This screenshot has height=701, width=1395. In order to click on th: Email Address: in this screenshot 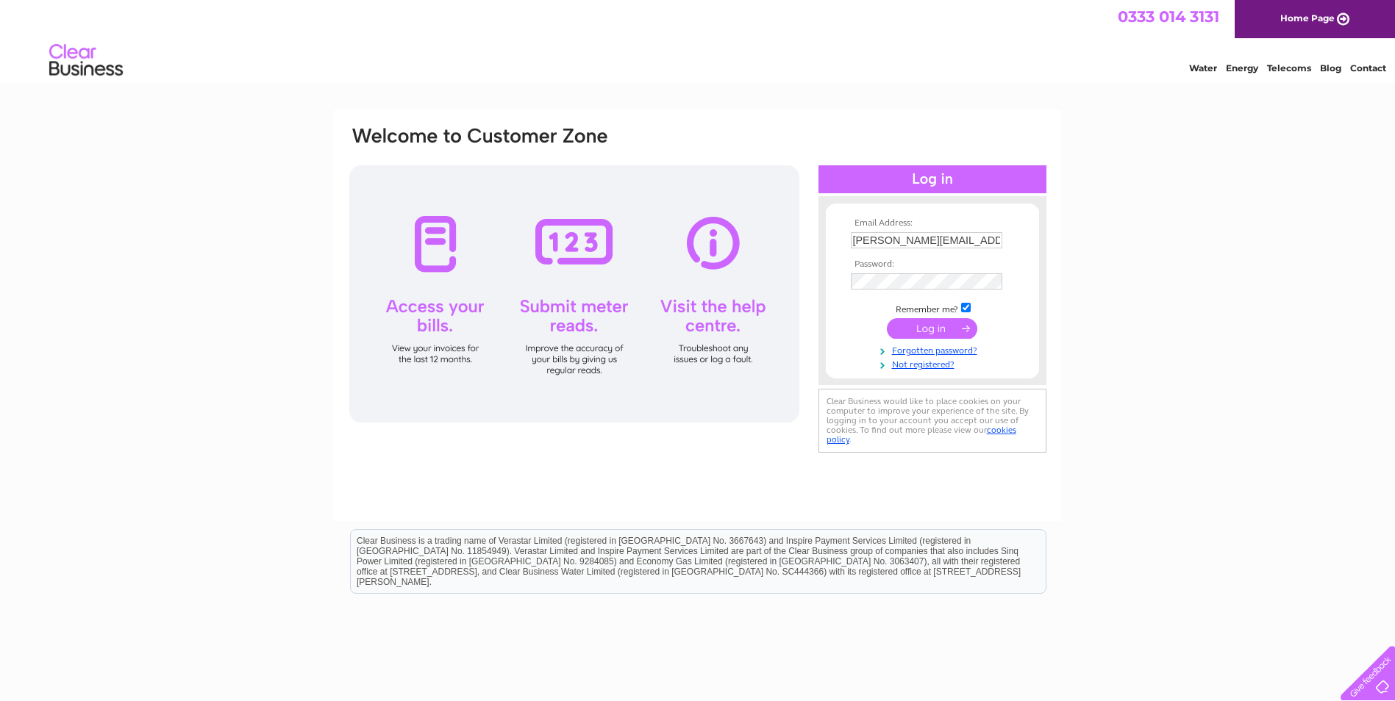, I will do `click(932, 224)`.